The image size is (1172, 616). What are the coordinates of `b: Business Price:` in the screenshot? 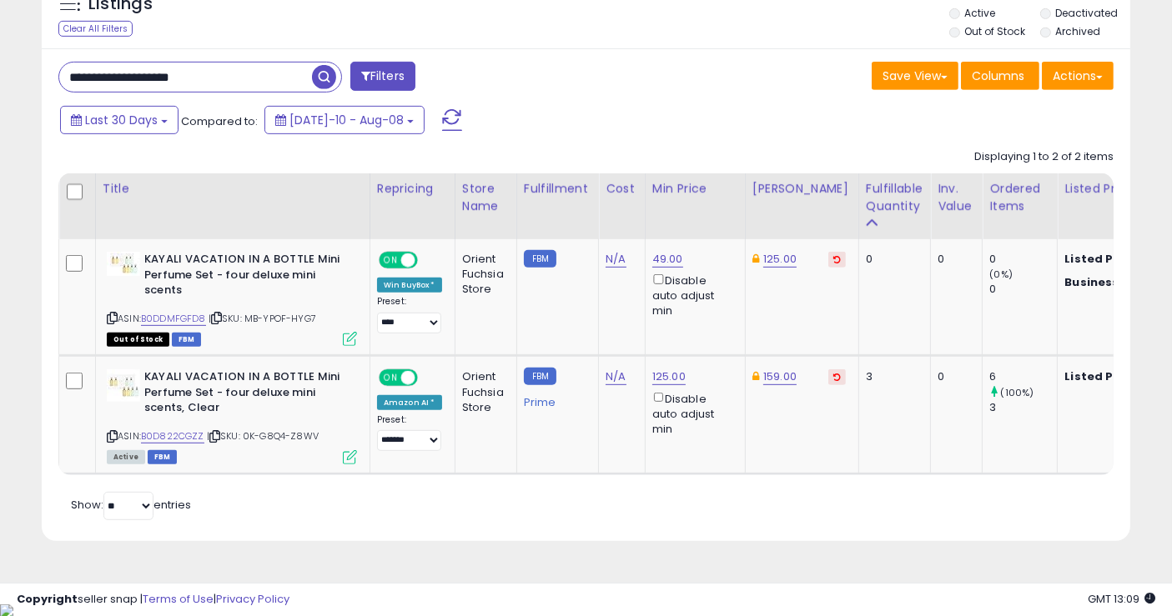 It's located at (1110, 282).